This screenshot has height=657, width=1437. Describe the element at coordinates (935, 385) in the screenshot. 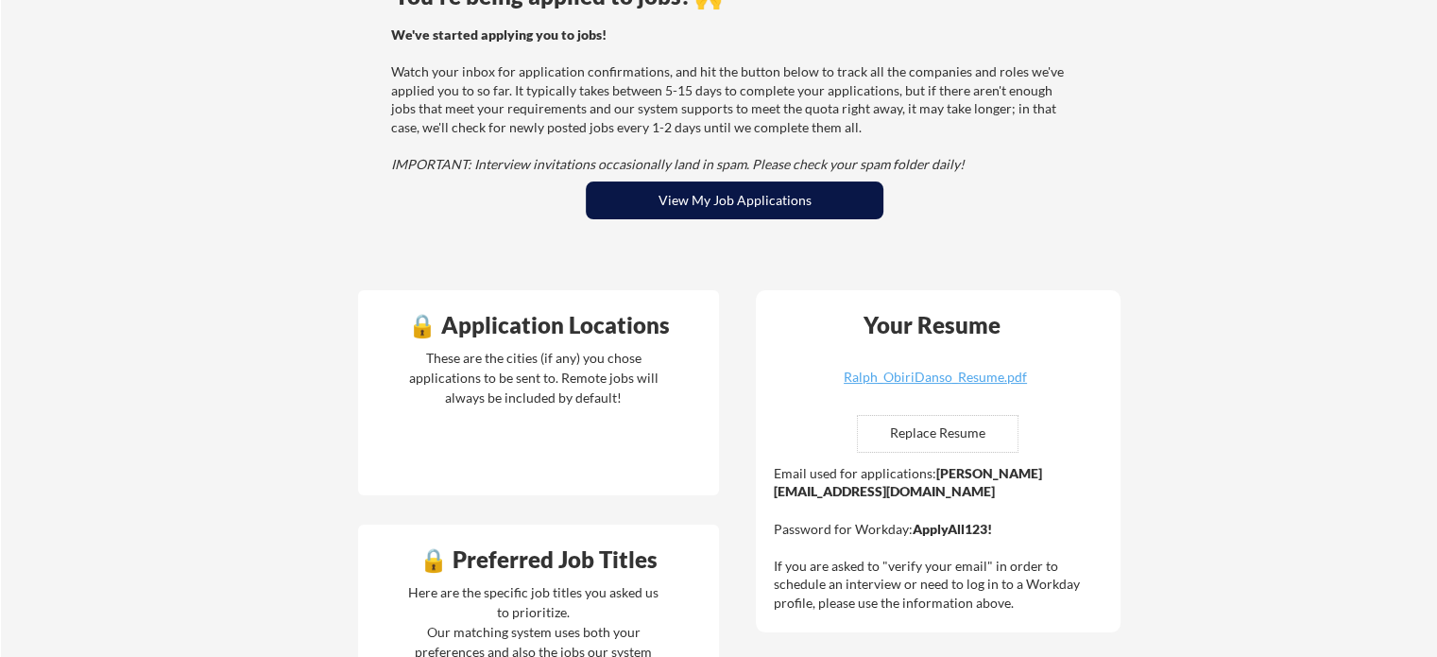

I see `a: Ralph_ObiriDanso_Resume.pdf` at that location.